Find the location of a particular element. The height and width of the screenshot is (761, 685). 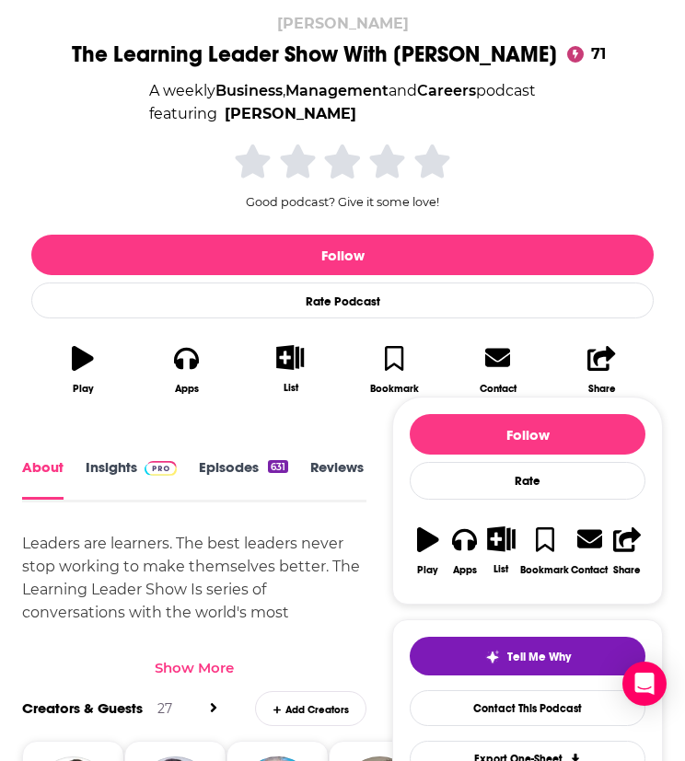

div: Add Creators is located at coordinates (310, 708).